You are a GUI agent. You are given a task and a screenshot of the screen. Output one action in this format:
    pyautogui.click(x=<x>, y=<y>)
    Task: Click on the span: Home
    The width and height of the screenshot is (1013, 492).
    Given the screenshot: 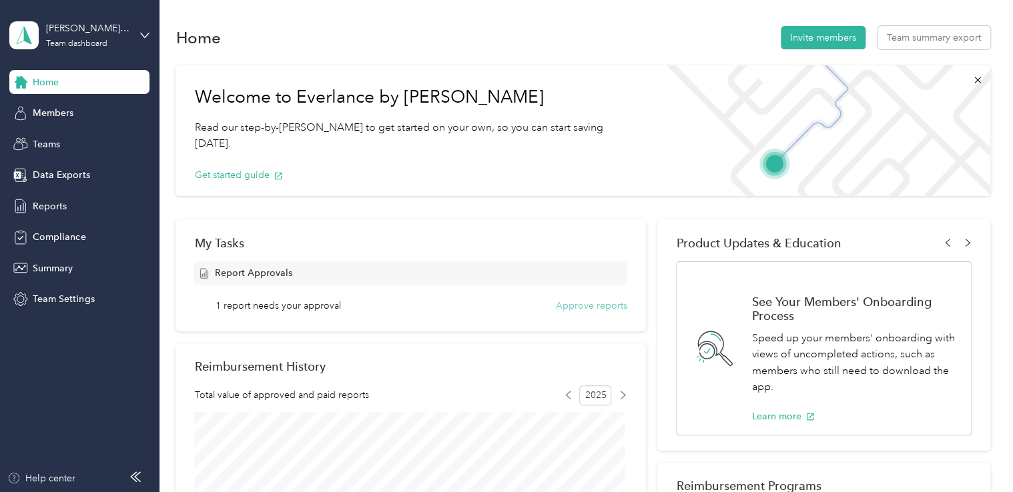 What is the action you would take?
    pyautogui.click(x=45, y=82)
    